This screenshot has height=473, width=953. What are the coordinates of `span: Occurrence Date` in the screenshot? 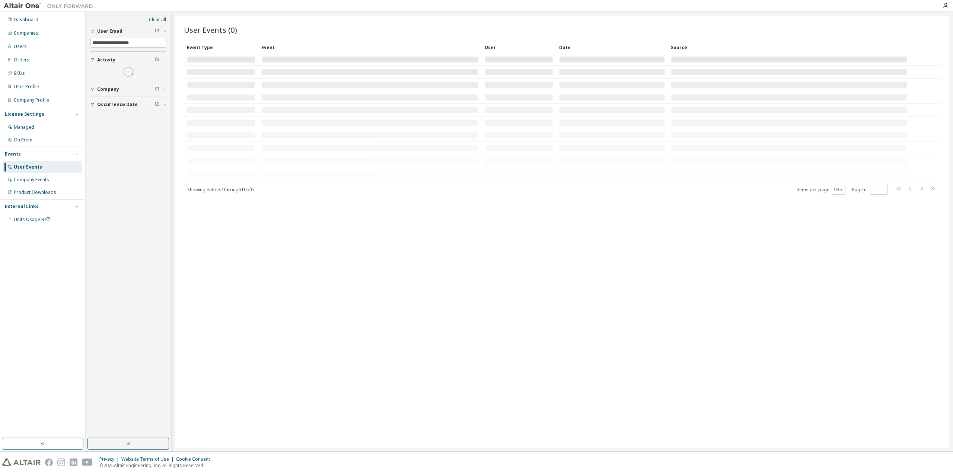 It's located at (117, 105).